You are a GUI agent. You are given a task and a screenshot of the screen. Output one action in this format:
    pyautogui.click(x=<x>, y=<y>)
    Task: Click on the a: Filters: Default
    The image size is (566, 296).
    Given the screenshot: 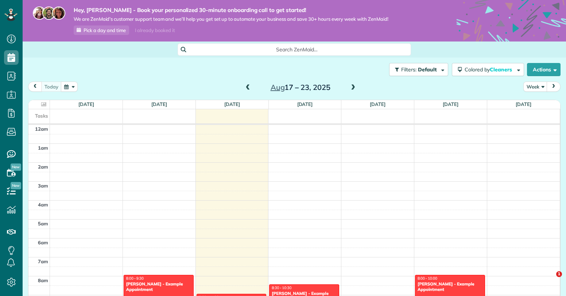 What is the action you would take?
    pyautogui.click(x=417, y=70)
    